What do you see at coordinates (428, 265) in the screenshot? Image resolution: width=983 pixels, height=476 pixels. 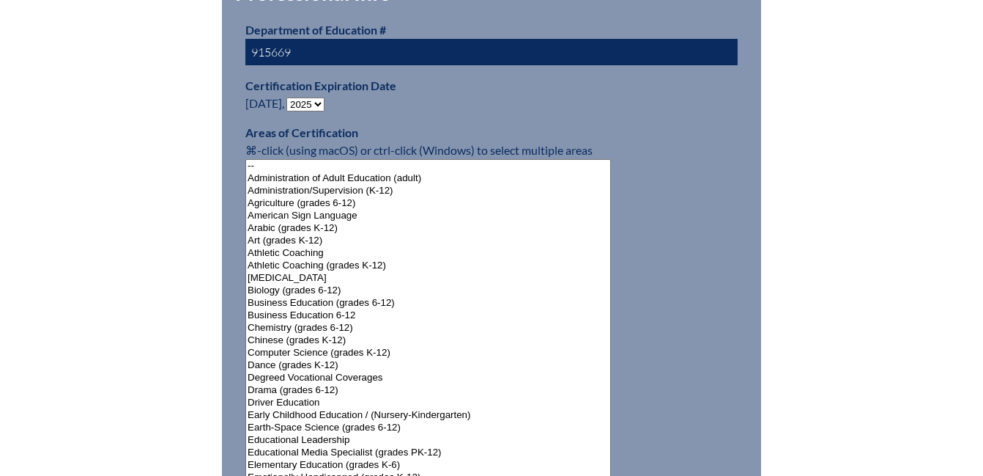 I see `option: Athletic Coaching (grades K-12)` at bounding box center [428, 265].